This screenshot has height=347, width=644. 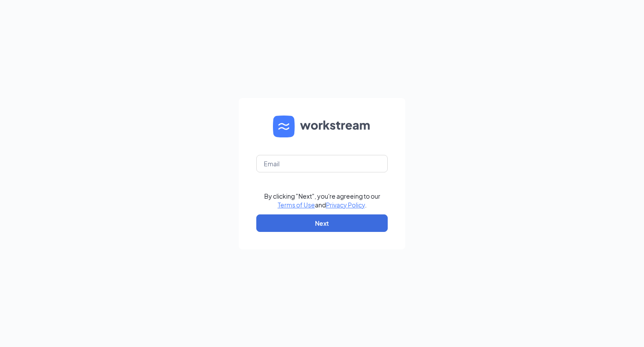 What do you see at coordinates (322, 223) in the screenshot?
I see `button: Next` at bounding box center [322, 223].